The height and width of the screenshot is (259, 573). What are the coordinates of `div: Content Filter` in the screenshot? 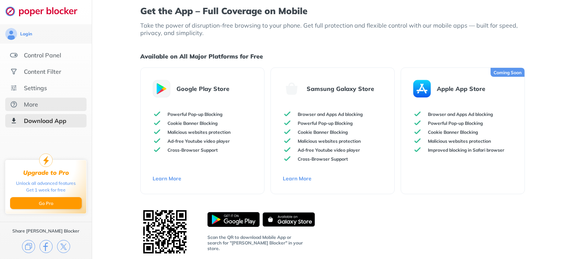 It's located at (43, 72).